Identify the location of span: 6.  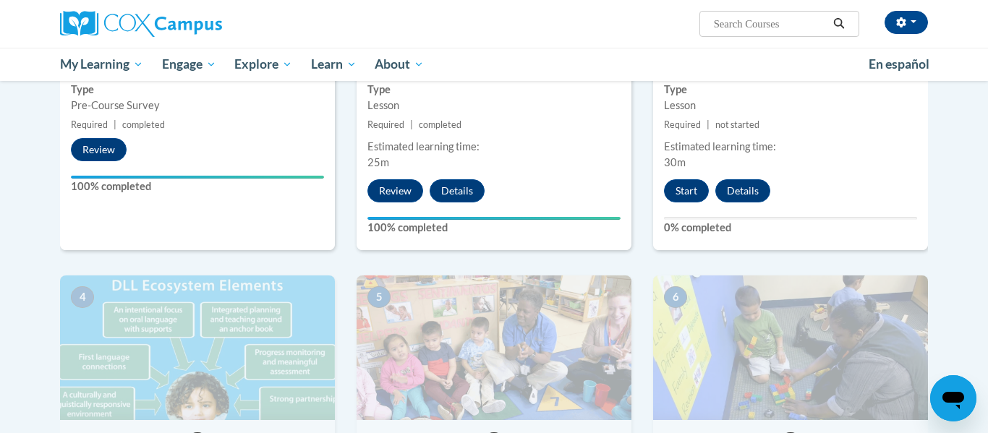
(675, 297).